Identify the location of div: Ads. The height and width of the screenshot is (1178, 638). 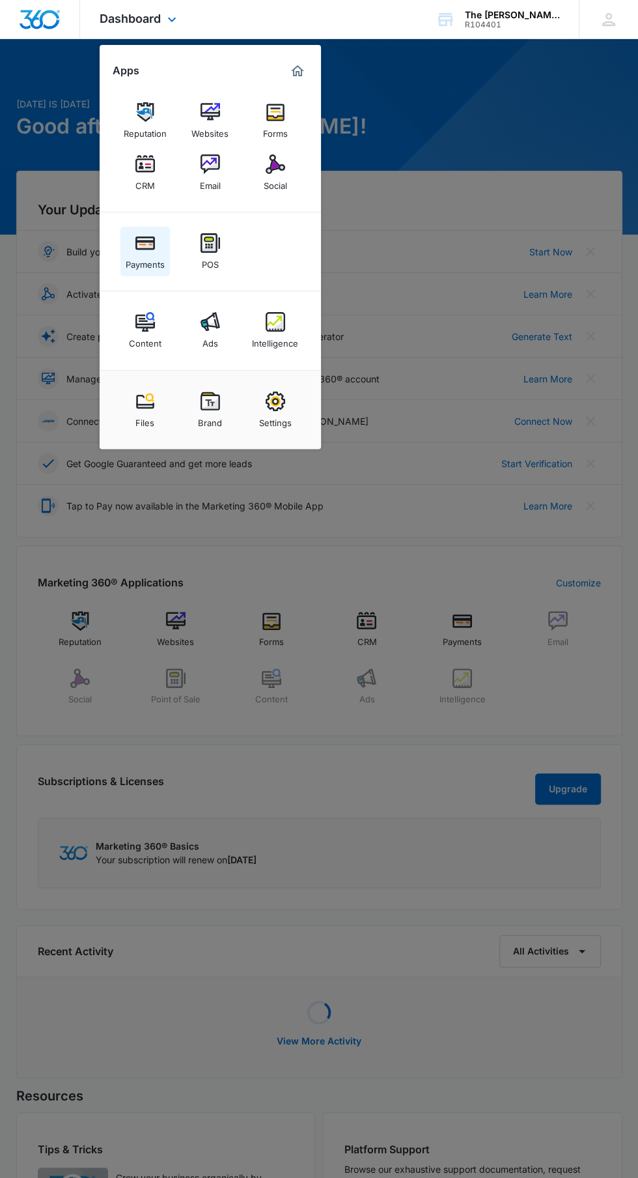
(210, 340).